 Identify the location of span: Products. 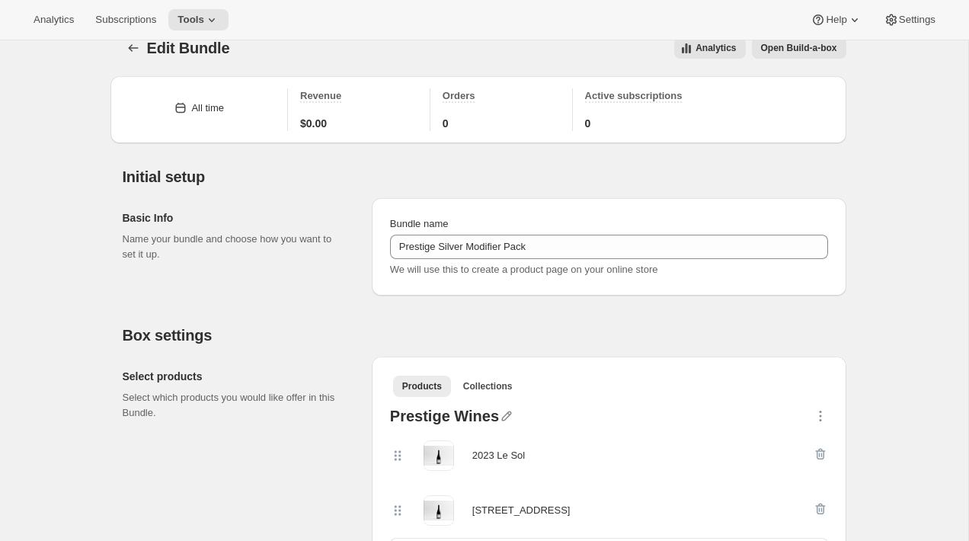
(422, 386).